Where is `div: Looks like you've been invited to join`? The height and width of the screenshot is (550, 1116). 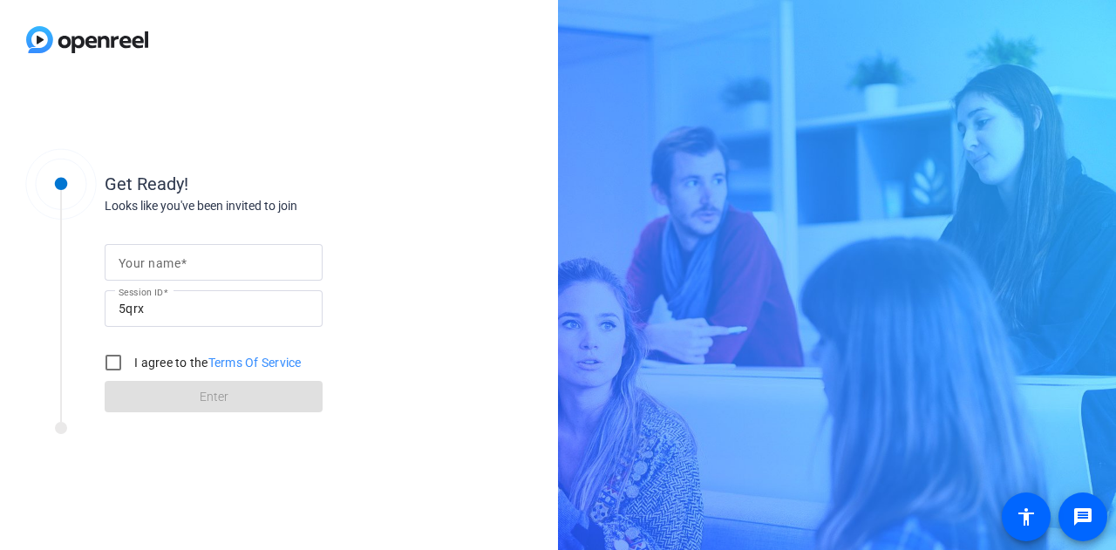 div: Looks like you've been invited to join is located at coordinates (279, 206).